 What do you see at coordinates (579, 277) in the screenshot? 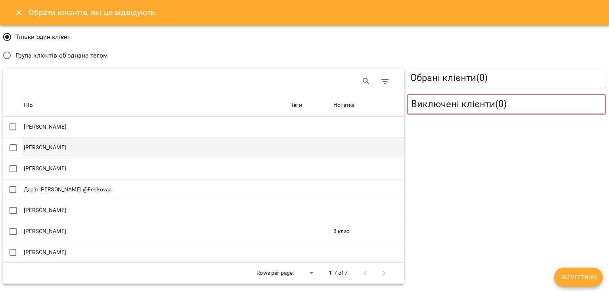
I see `span: Зберегти ( 0 )` at bounding box center [579, 277].